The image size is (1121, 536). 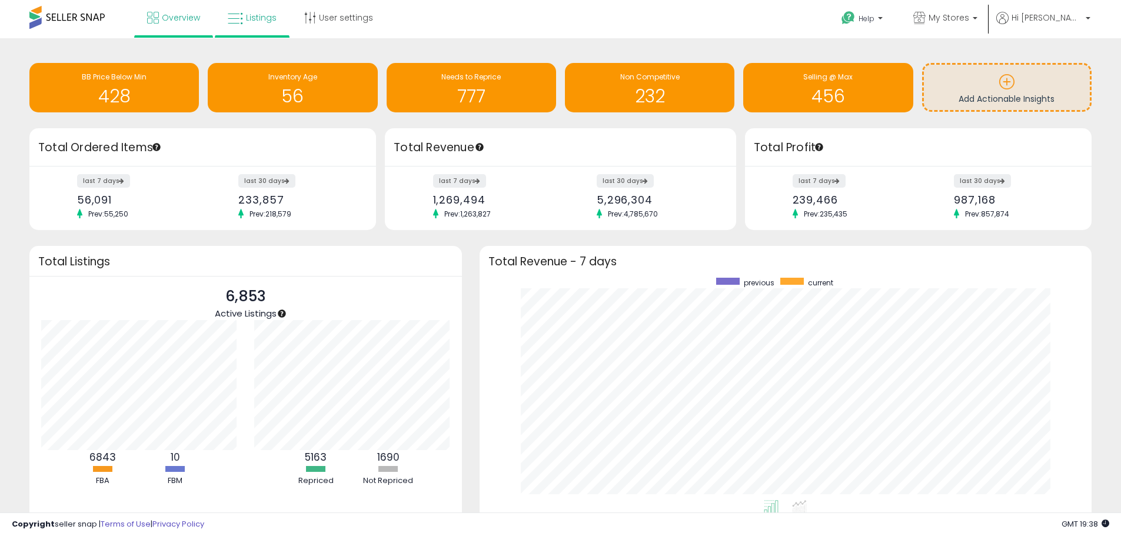 What do you see at coordinates (297, 200) in the screenshot?
I see `div: 233,857` at bounding box center [297, 200].